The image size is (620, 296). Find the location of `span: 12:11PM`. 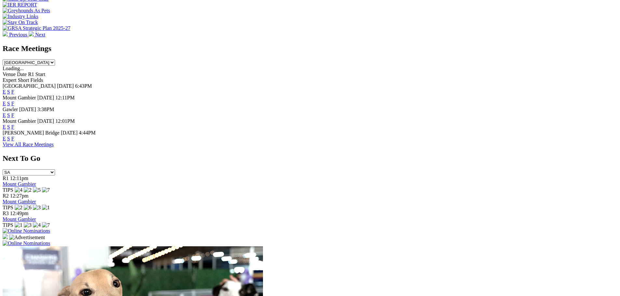

span: 12:11PM is located at coordinates (65, 98).